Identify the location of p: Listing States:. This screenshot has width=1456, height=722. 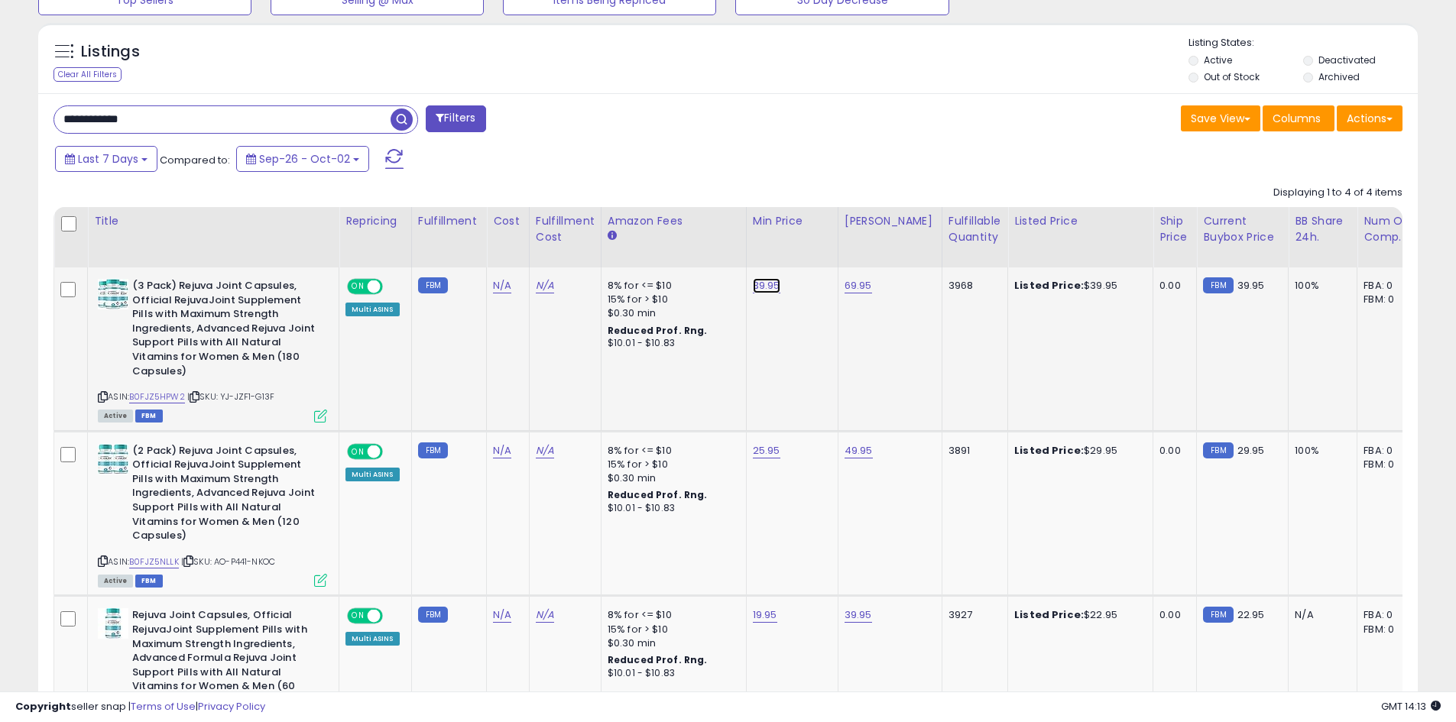
(1303, 43).